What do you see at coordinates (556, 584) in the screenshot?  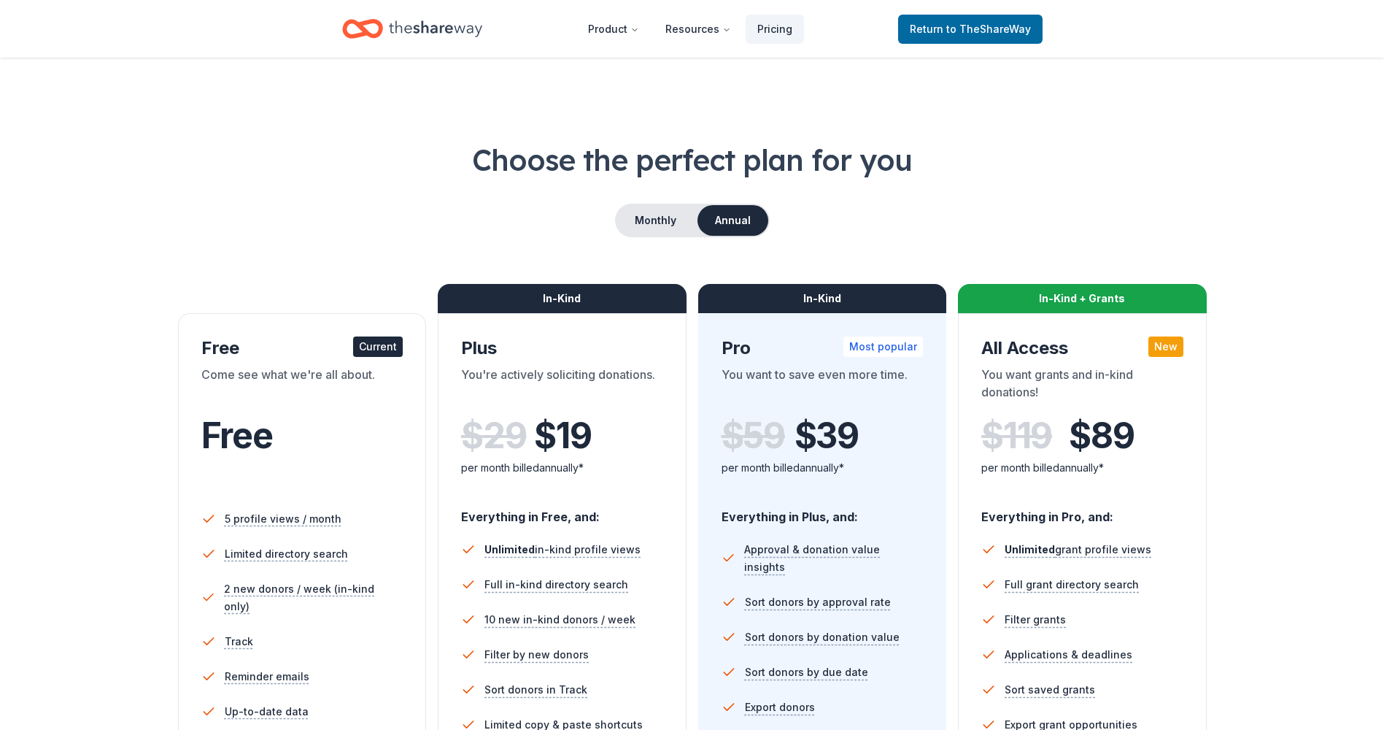 I see `span: Full in-kind directory search` at bounding box center [556, 584].